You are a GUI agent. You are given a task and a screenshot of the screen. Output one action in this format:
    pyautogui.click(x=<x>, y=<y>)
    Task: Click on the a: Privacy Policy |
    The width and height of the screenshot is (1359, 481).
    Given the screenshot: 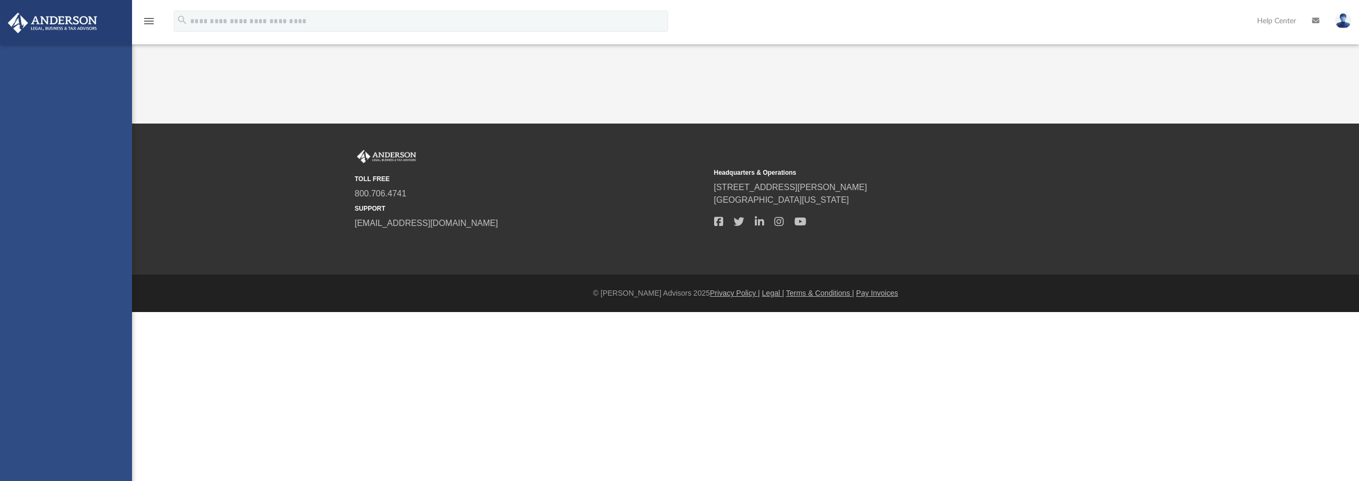 What is the action you would take?
    pyautogui.click(x=735, y=293)
    